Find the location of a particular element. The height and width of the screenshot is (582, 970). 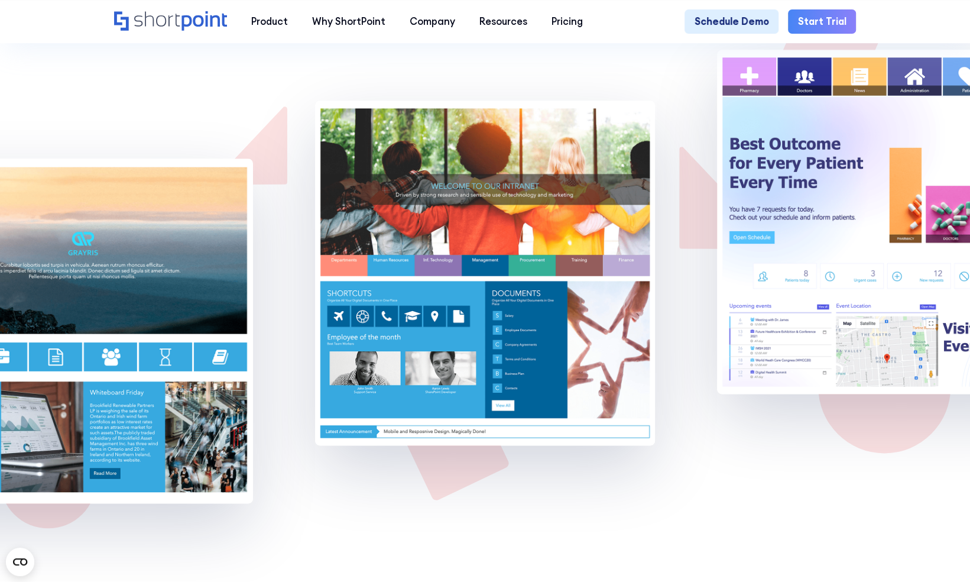

div: Why ShortPoint is located at coordinates (349, 21).